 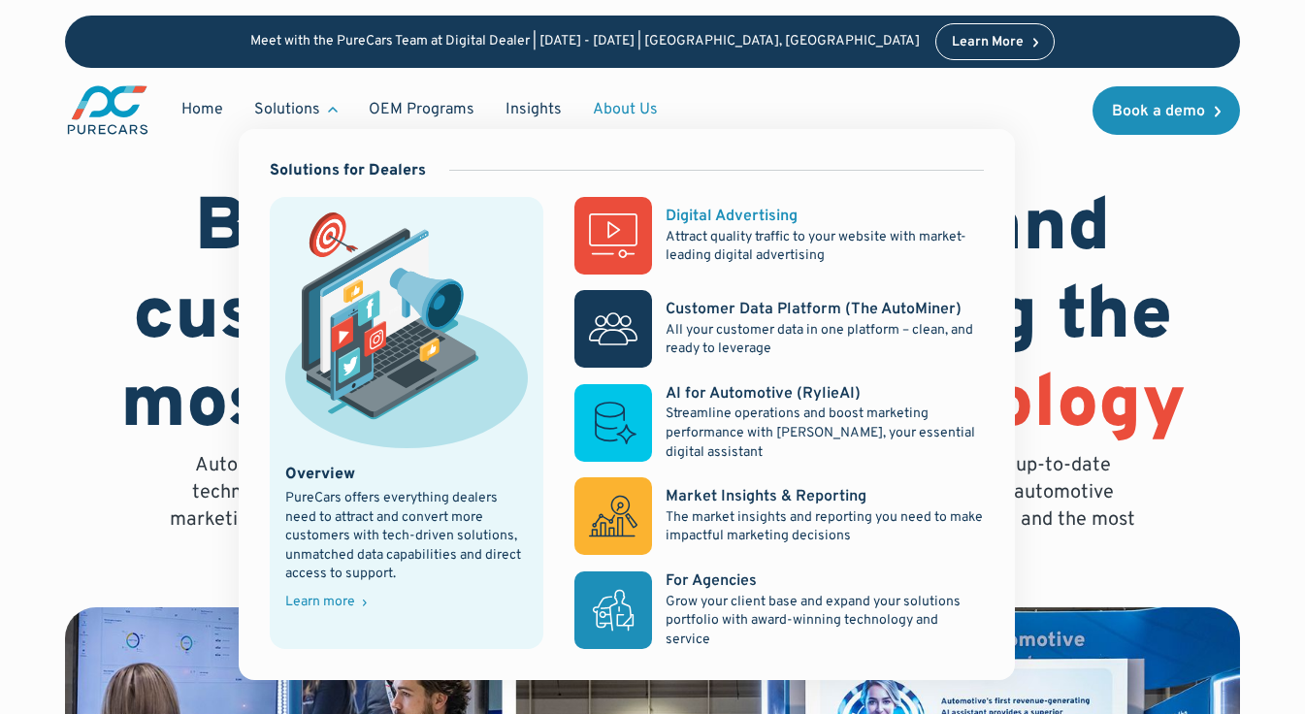 What do you see at coordinates (825, 621) in the screenshot?
I see `p: Grow your client base and expand your solutions portfolio with award-winning technology and service` at bounding box center [825, 621].